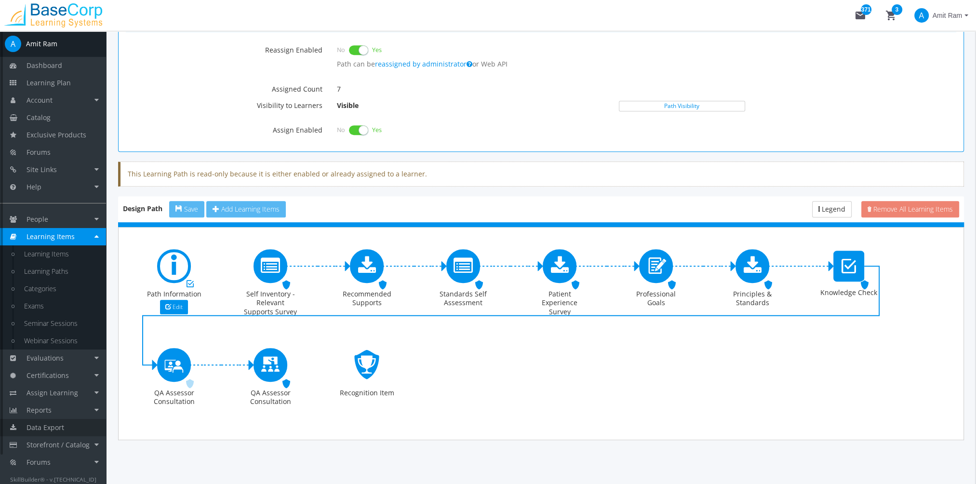 This screenshot has height=484, width=976. What do you see at coordinates (913, 209) in the screenshot?
I see `span: Remove All Learning Items` at bounding box center [913, 209].